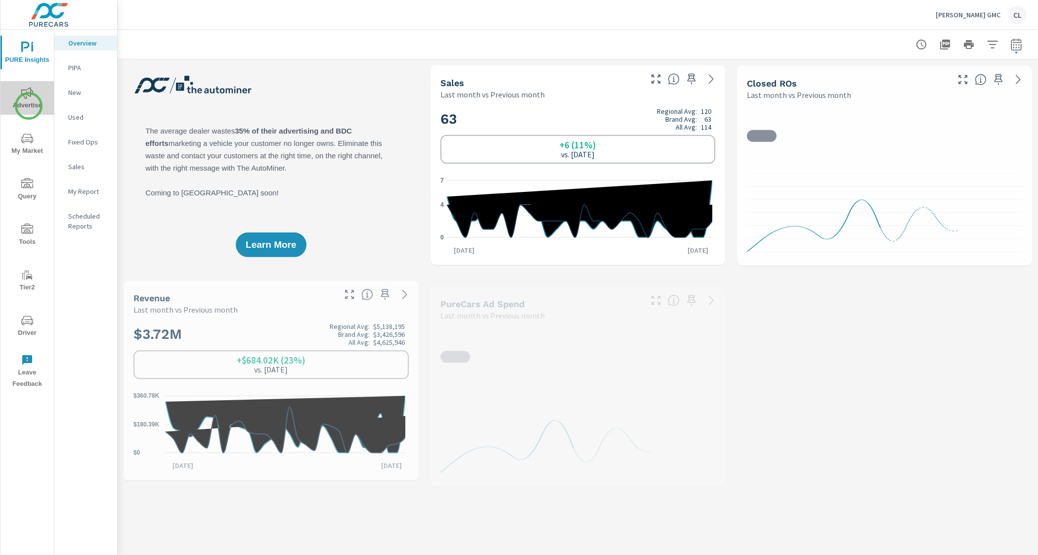 This screenshot has width=1038, height=555. What do you see at coordinates (27, 326) in the screenshot?
I see `span: Driver` at bounding box center [27, 326].